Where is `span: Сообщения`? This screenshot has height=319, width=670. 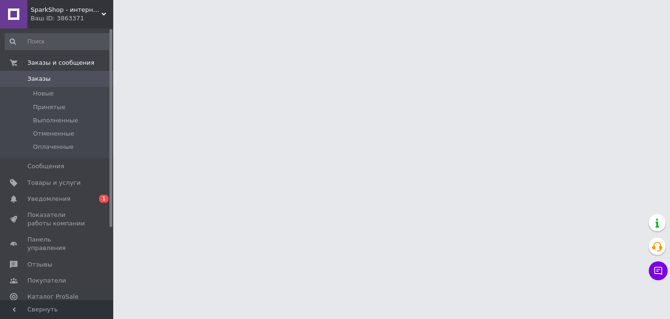 span: Сообщения is located at coordinates (46, 166).